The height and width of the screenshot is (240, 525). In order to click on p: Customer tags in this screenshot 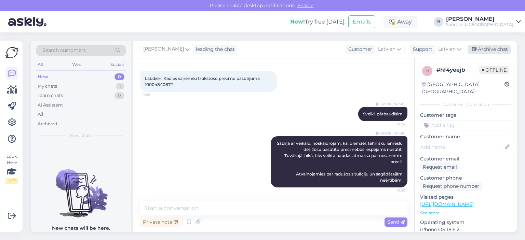, I will do `click(465, 115)`.